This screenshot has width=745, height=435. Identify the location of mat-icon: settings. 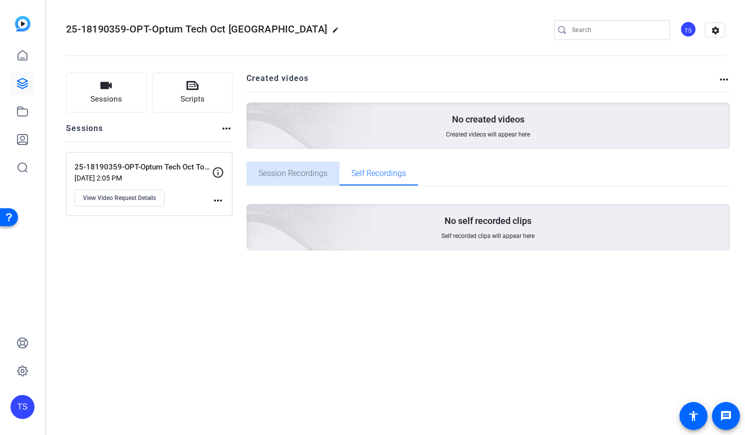
(715, 30).